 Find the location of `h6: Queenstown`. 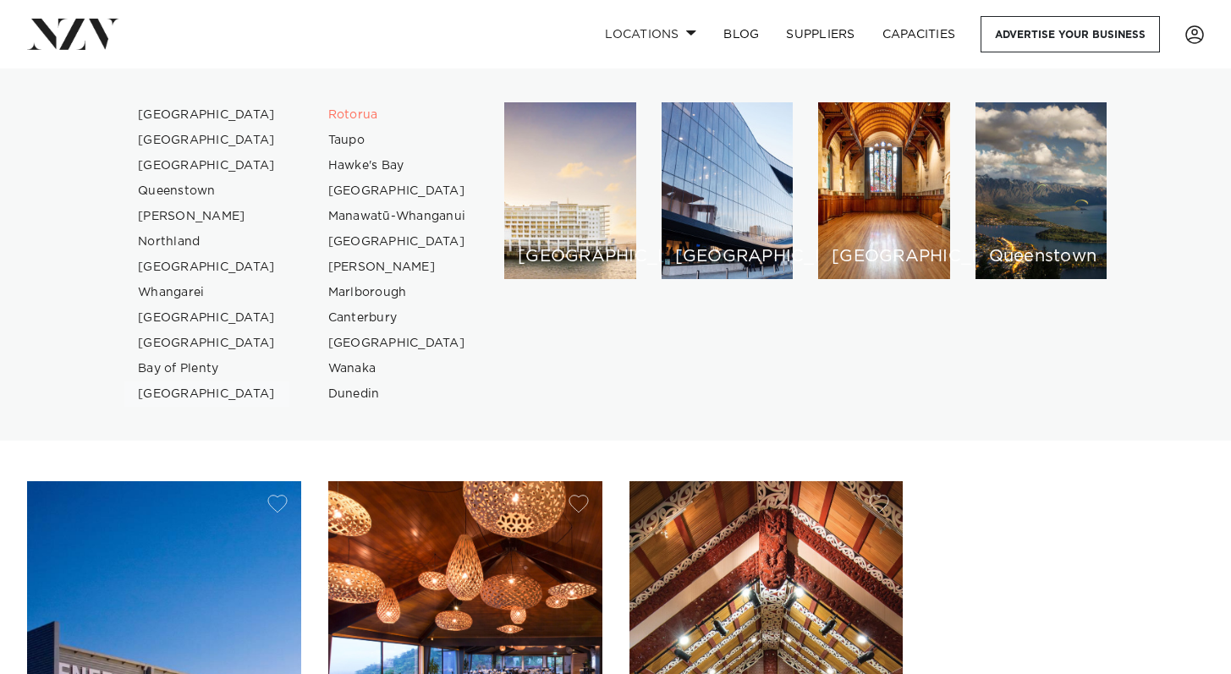

h6: Queenstown is located at coordinates (1041, 256).